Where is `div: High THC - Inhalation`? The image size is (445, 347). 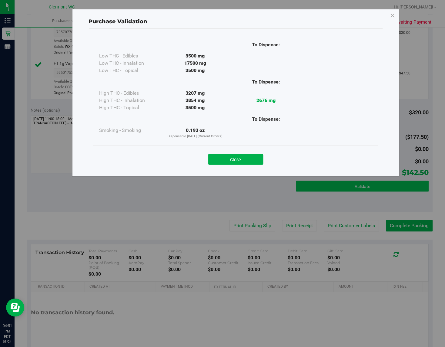
div: High THC - Inhalation is located at coordinates (130, 101).